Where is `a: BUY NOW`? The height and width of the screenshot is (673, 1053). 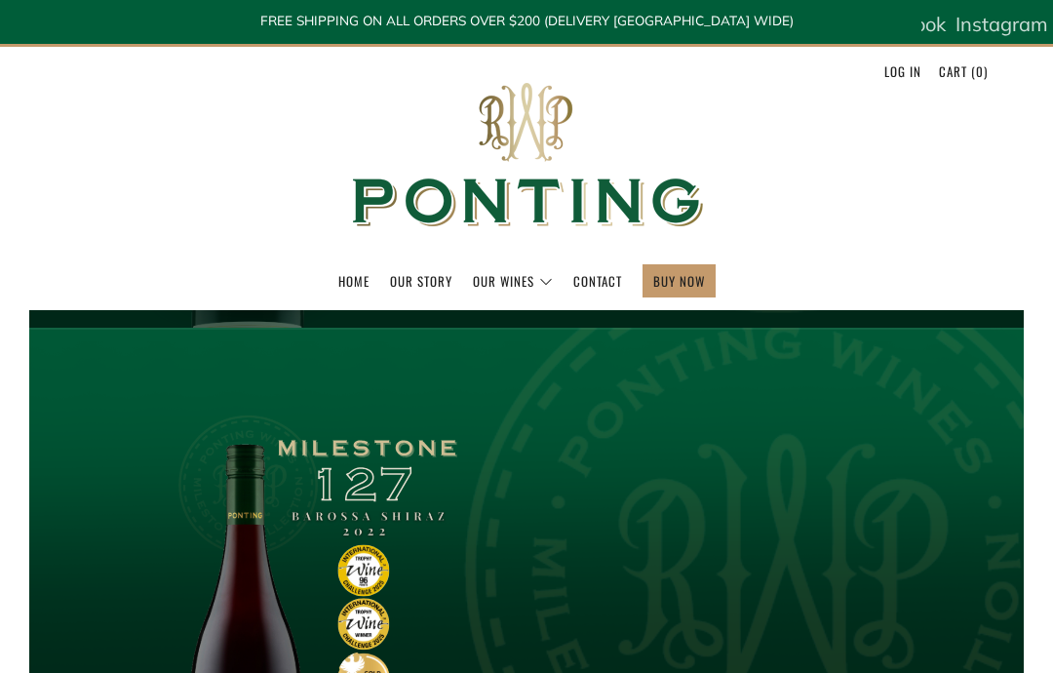 a: BUY NOW is located at coordinates (679, 281).